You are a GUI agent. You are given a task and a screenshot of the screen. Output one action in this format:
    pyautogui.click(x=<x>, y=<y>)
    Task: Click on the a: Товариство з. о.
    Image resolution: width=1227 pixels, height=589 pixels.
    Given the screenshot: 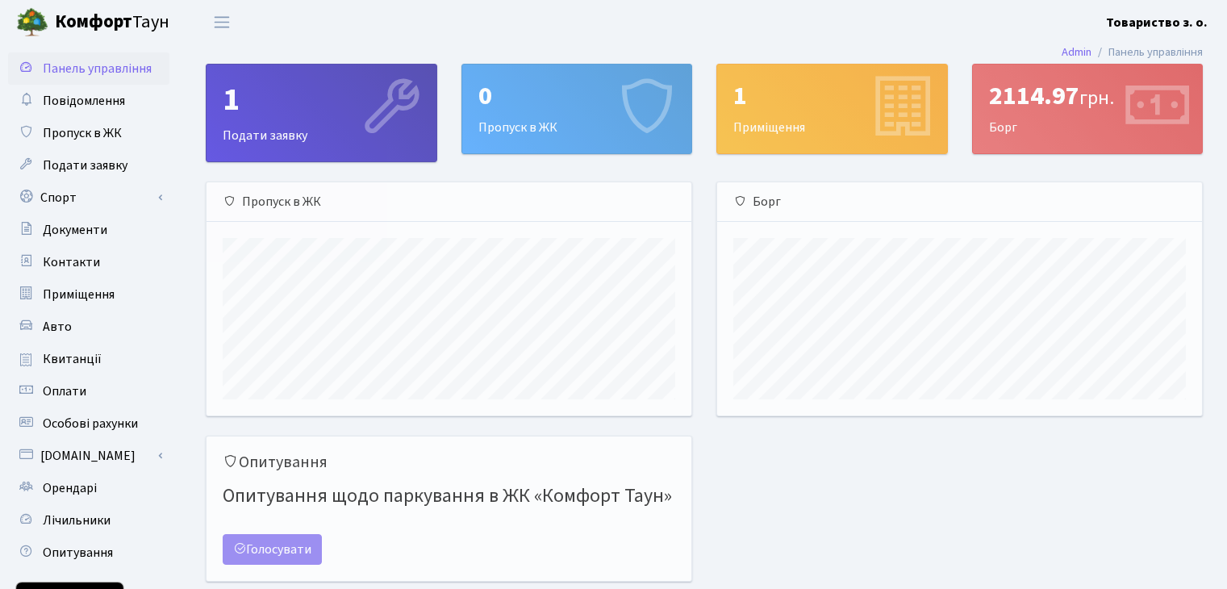 What is the action you would take?
    pyautogui.click(x=1157, y=23)
    